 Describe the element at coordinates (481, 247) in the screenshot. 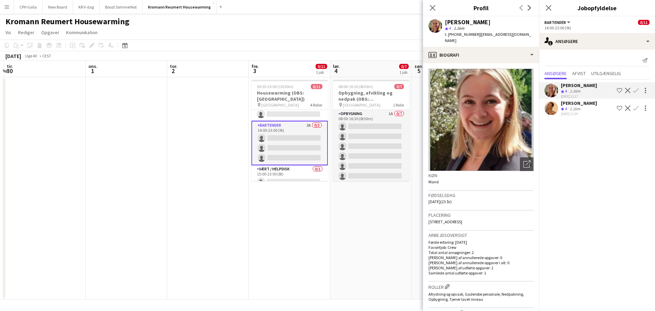

I see `p: Favoritjob: Crew` at that location.